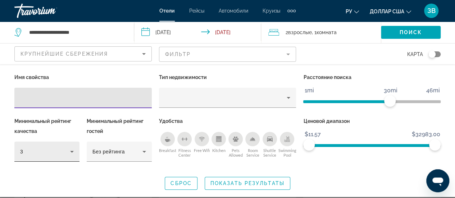 The width and height of the screenshot is (455, 198). What do you see at coordinates (349, 12) in the screenshot?
I see `font: ру` at bounding box center [349, 12].